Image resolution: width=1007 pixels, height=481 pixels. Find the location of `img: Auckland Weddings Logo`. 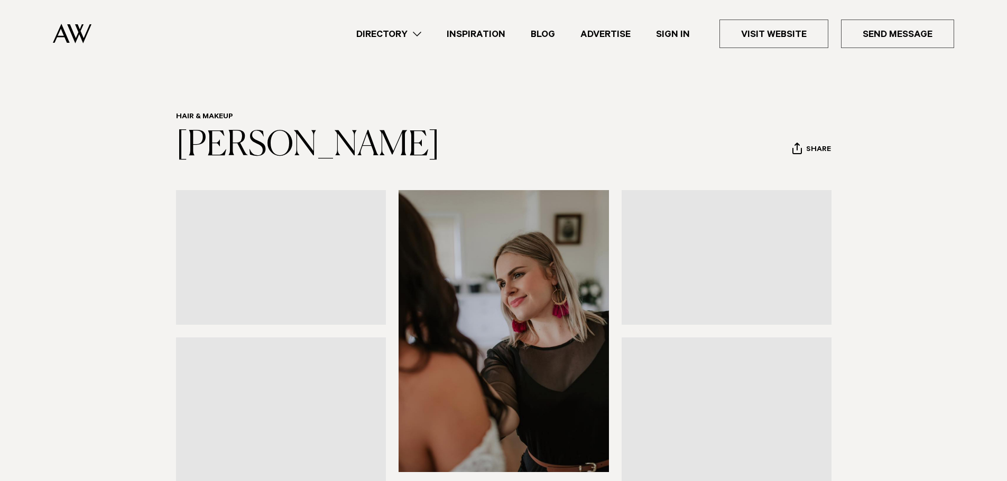

img: Auckland Weddings Logo is located at coordinates (72, 33).